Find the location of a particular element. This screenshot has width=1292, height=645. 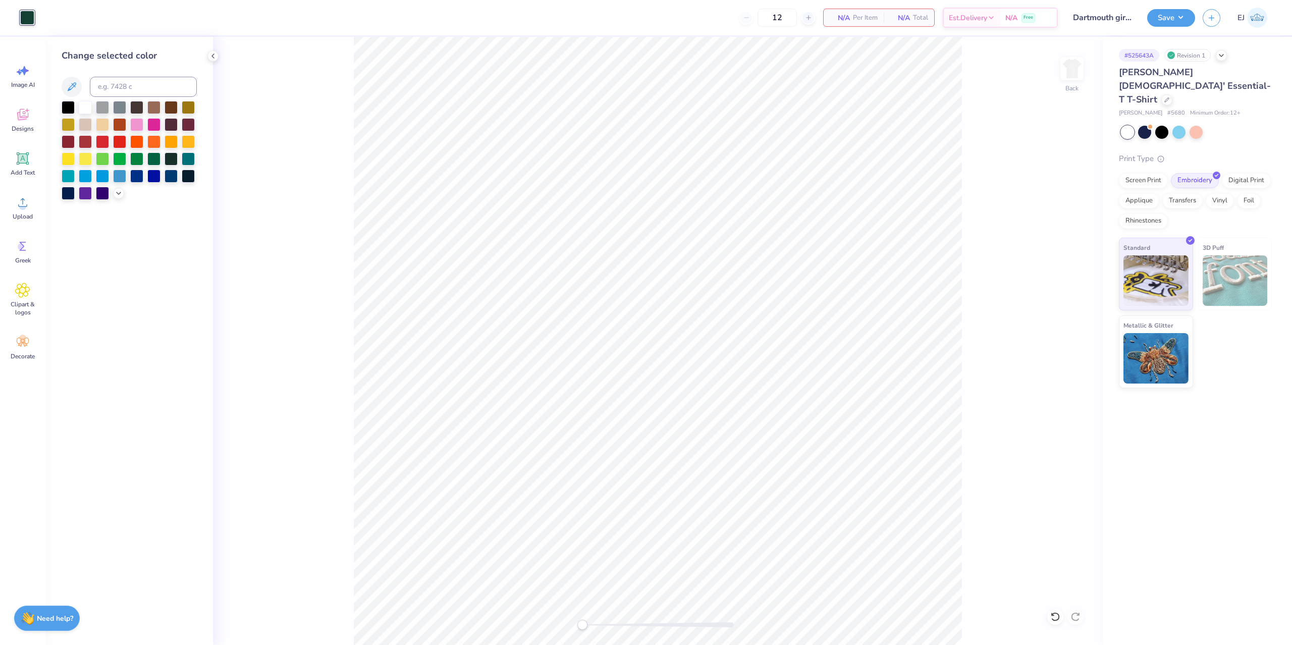

img: Standard is located at coordinates (1155, 281).